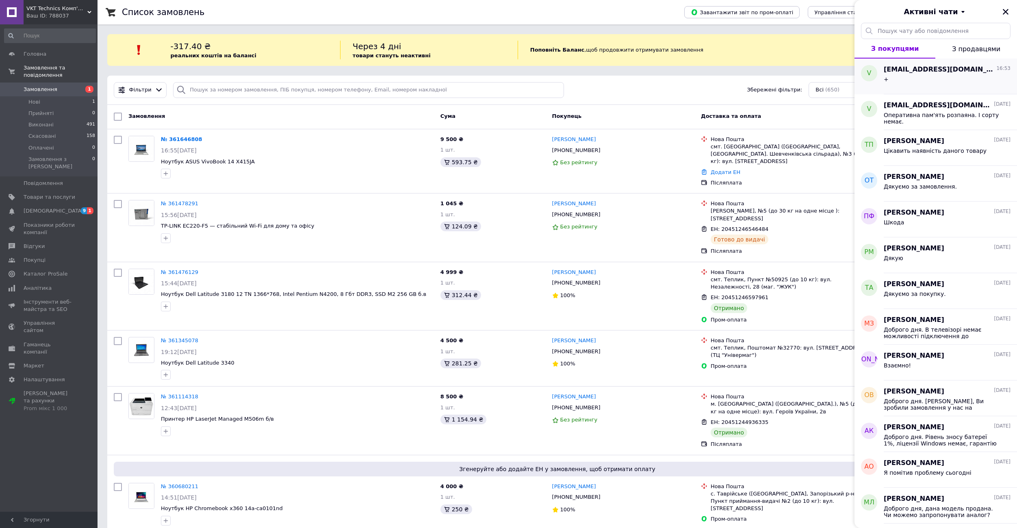  What do you see at coordinates (567, 509) in the screenshot?
I see `span: 100%` at bounding box center [567, 509].